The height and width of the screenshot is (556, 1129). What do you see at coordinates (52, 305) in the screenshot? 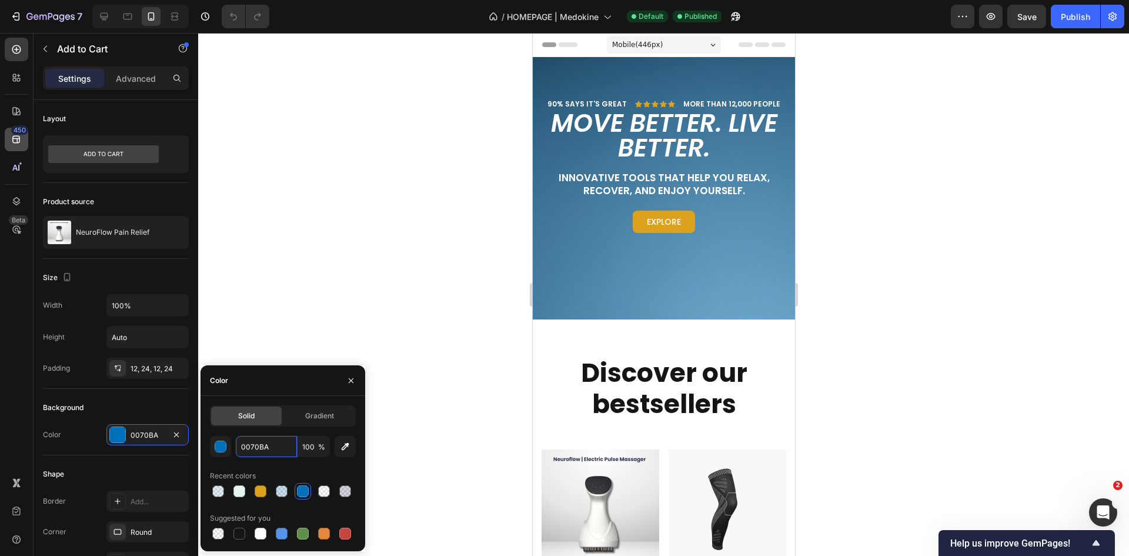
I see `div: Width` at bounding box center [52, 305].